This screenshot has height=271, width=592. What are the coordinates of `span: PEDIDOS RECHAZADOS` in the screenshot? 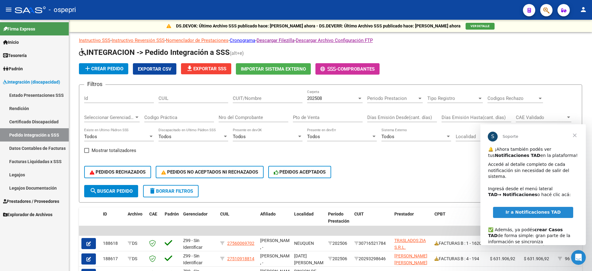 It's located at (117, 172).